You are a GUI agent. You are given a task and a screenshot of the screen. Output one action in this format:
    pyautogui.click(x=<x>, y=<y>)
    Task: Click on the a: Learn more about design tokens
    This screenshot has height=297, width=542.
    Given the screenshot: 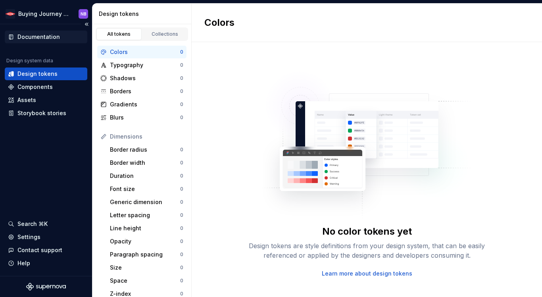 What is the action you would take?
    pyautogui.click(x=367, y=273)
    